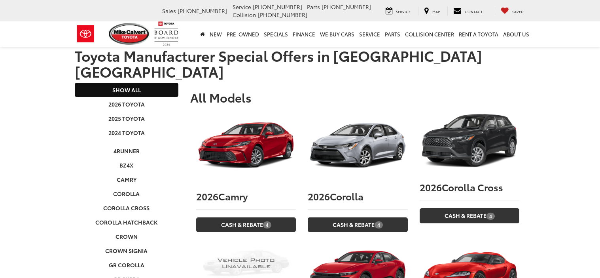 This screenshot has width=600, height=278. I want to click on span: Parts, so click(313, 7).